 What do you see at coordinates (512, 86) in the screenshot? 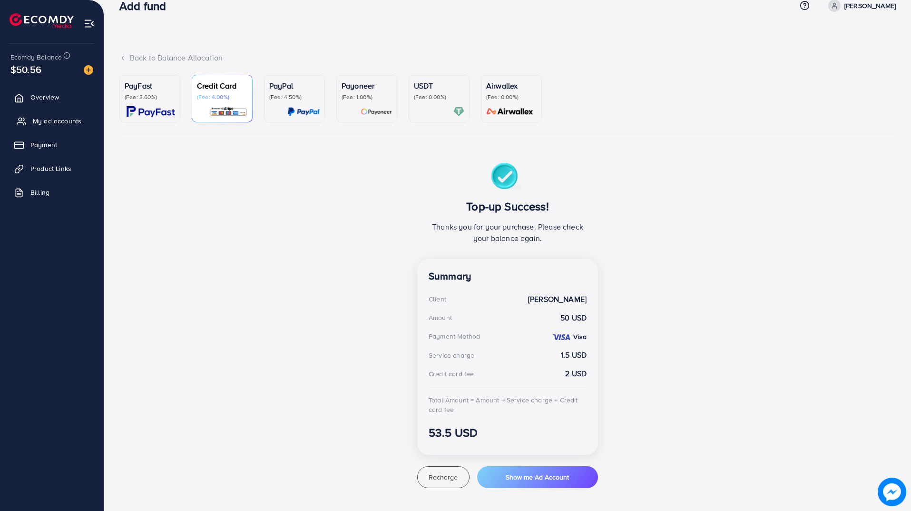
I see `p: Airwallex` at bounding box center [512, 86].